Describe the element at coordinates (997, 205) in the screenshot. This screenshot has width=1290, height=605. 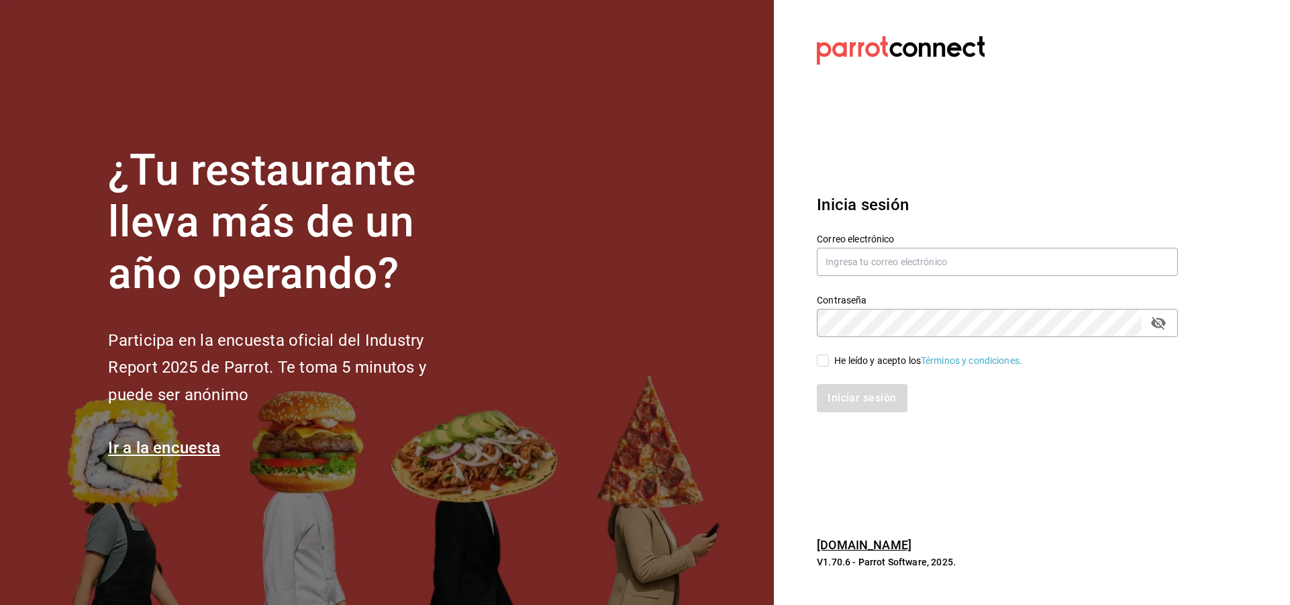
I see `h3: Inicia sesión` at that location.